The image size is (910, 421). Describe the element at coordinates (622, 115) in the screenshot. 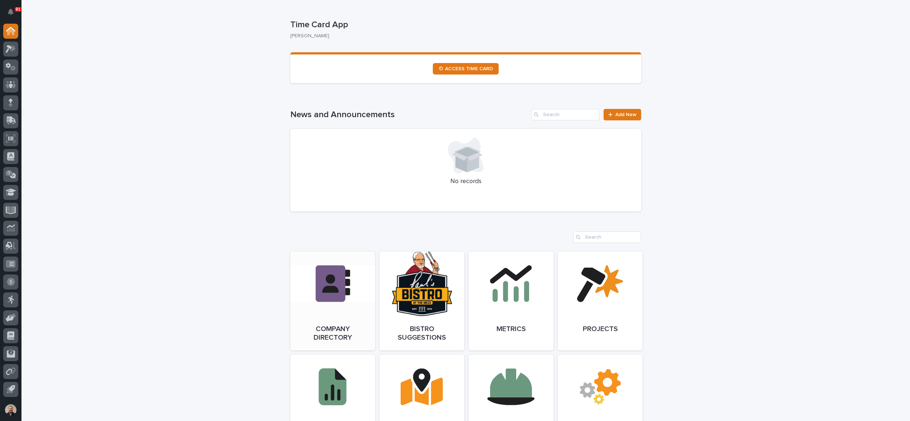

I see `a: Add New` at that location.